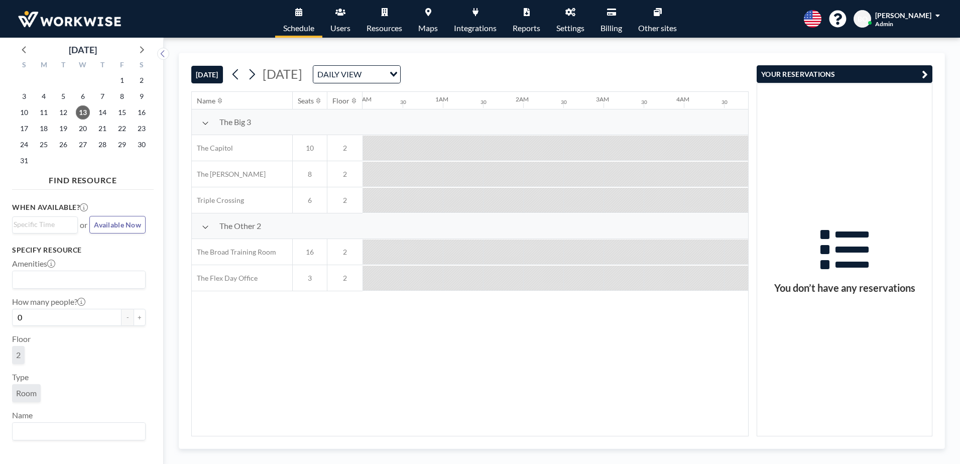 This screenshot has height=464, width=960. What do you see at coordinates (83, 66) in the screenshot?
I see `div: W` at bounding box center [83, 66].